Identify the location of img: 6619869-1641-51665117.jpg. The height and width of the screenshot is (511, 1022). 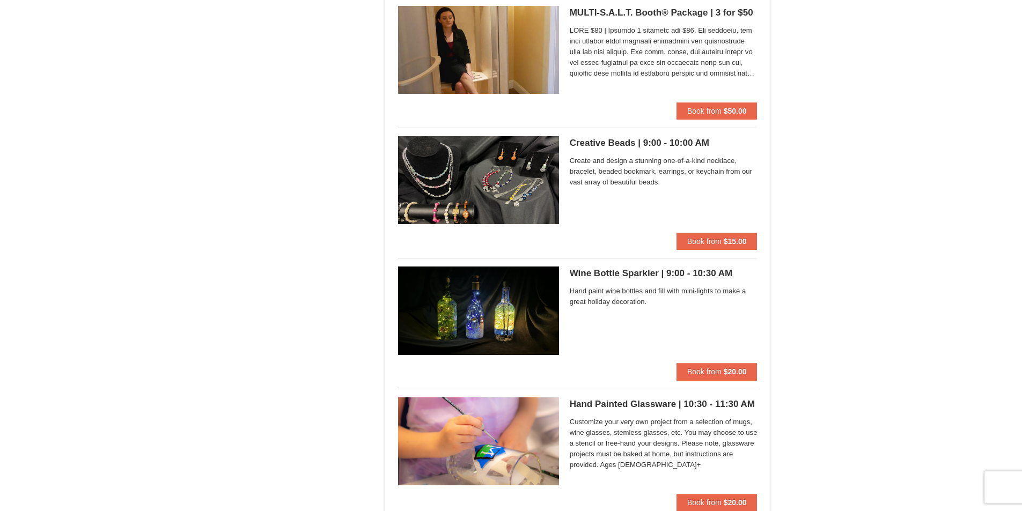
(478, 311).